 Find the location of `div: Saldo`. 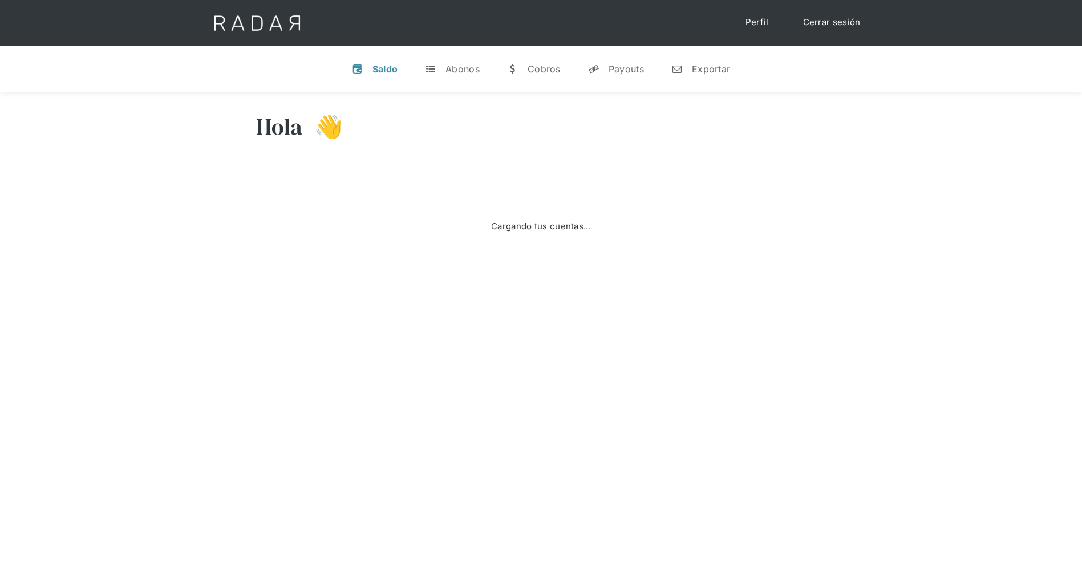

div: Saldo is located at coordinates (385, 69).